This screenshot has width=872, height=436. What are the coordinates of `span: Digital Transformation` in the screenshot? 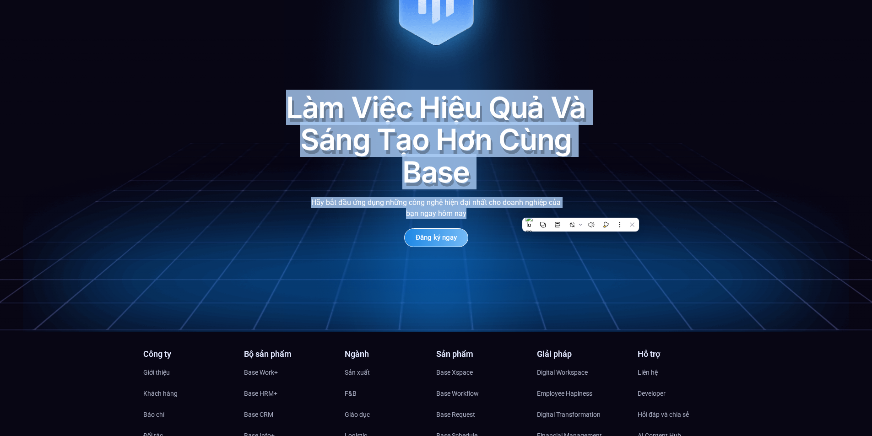 It's located at (569, 415).